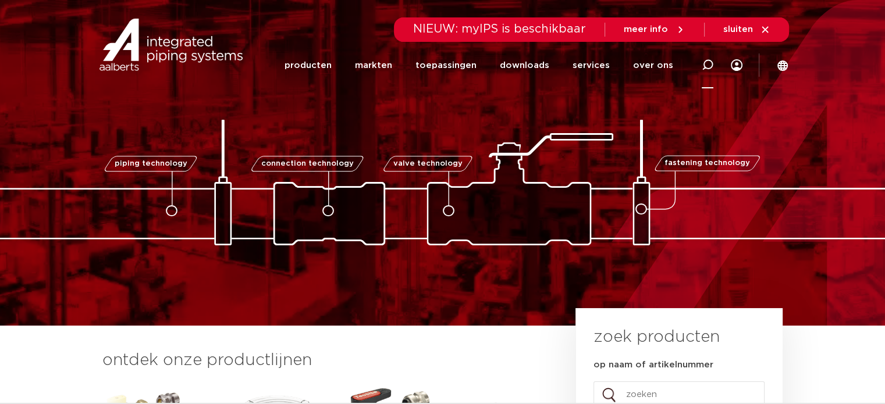  I want to click on a: sluiten, so click(746, 30).